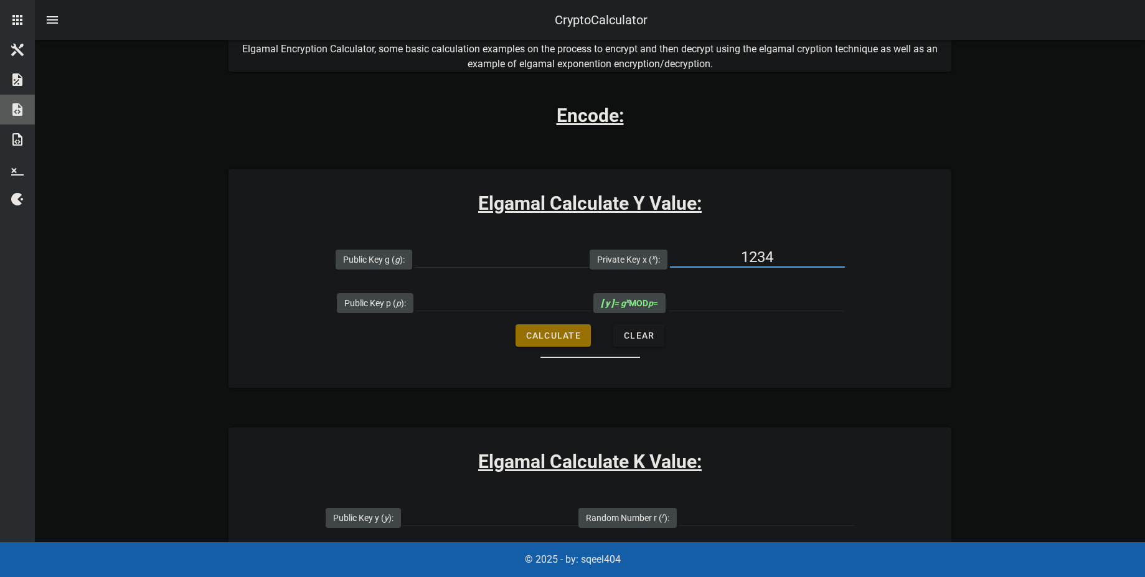 This screenshot has width=1145, height=577. Describe the element at coordinates (639, 335) in the screenshot. I see `span: Clear` at that location.